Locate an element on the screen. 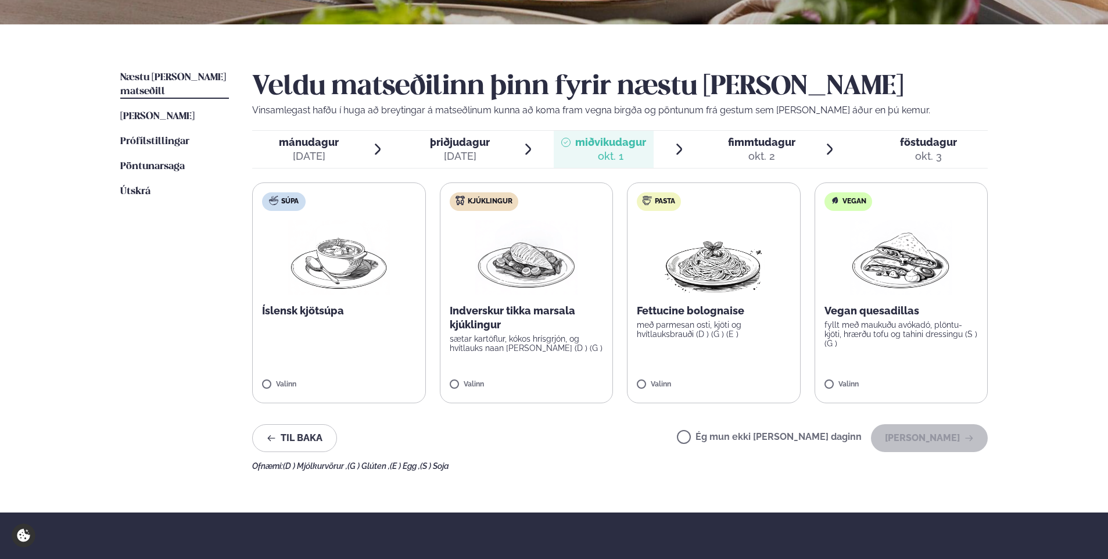 The image size is (1108, 559). span: þriðjudagur is located at coordinates (460, 142).